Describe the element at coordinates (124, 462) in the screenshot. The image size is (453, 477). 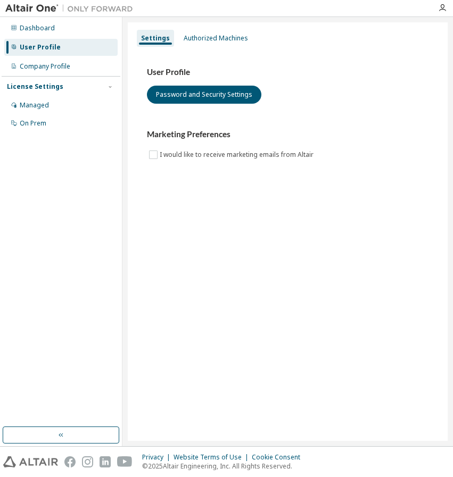
I see `img: youtube.svg` at that location.